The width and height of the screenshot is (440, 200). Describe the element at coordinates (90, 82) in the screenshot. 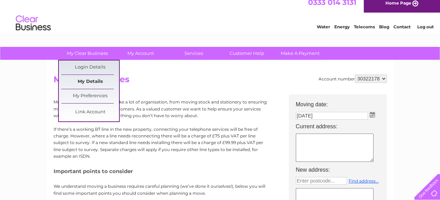

I see `a: My Details` at that location.